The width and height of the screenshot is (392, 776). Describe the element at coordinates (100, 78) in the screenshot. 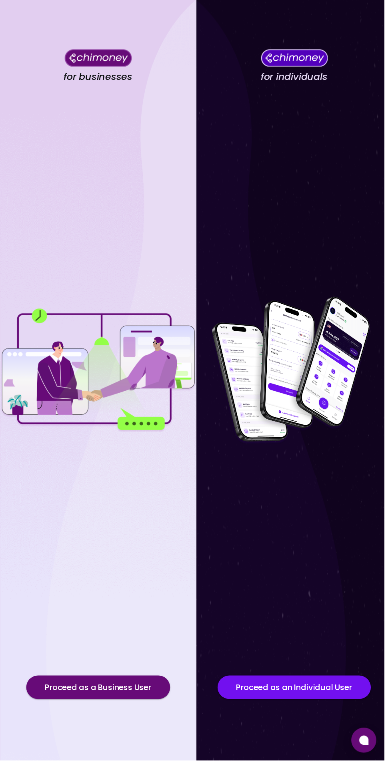

I see `h4: for businesses` at that location.